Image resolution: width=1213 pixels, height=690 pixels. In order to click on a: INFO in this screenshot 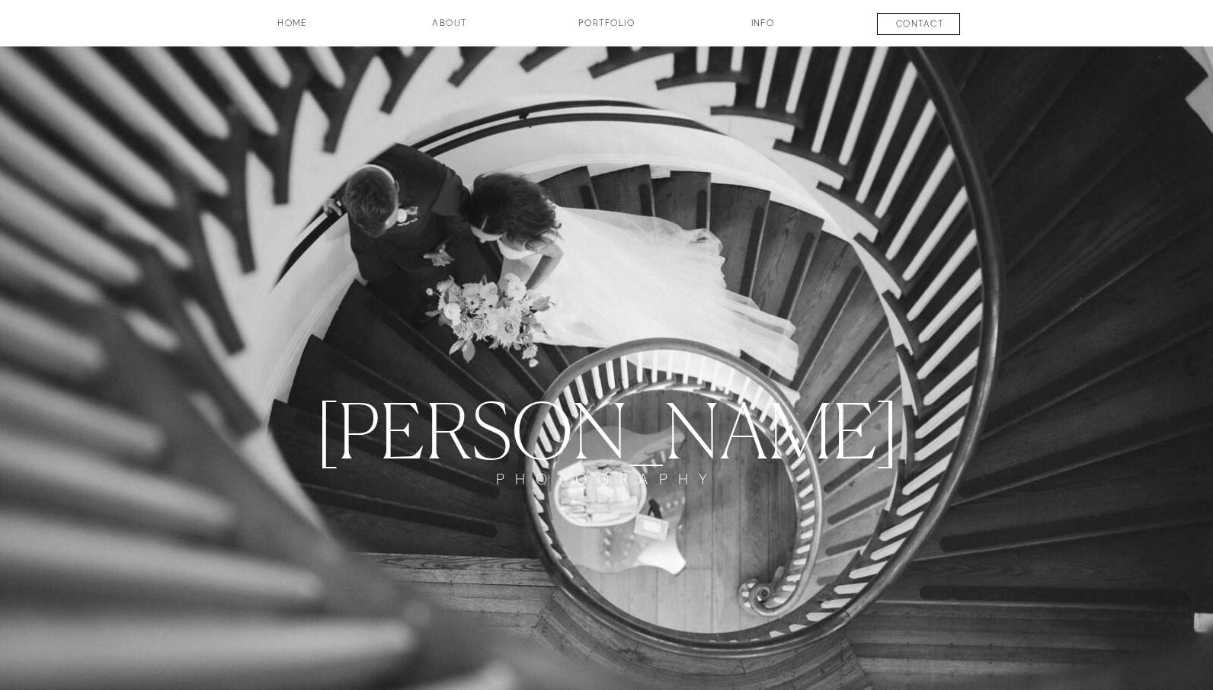, I will do `click(763, 29)`.